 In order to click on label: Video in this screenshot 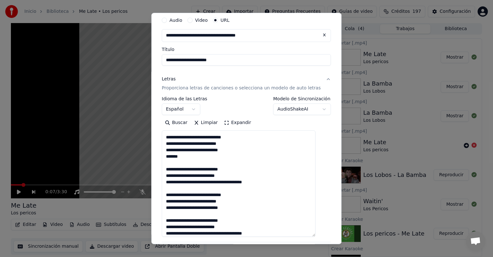, I will do `click(201, 20)`.